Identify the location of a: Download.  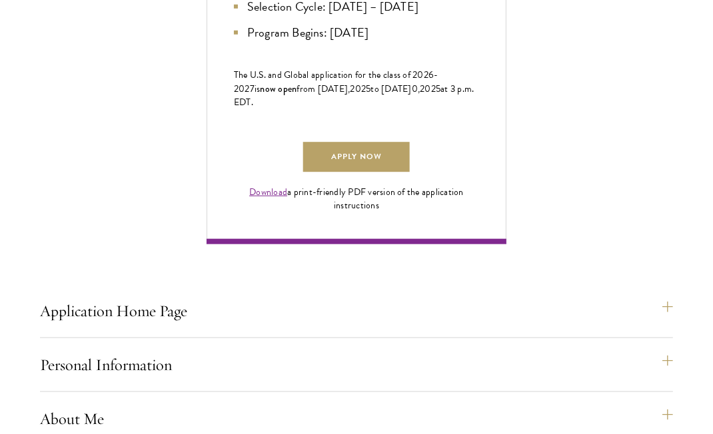
(268, 192).